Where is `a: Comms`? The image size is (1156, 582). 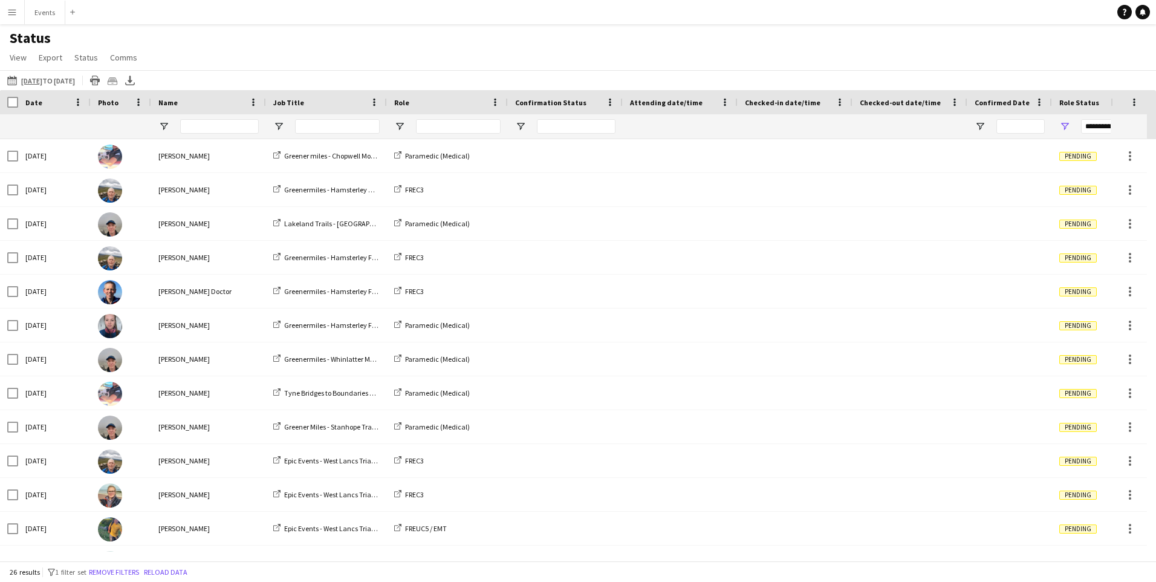 a: Comms is located at coordinates (123, 57).